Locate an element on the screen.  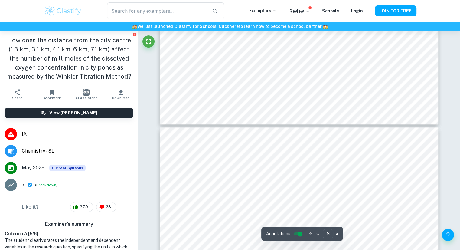
div: 23 is located at coordinates (106, 207).